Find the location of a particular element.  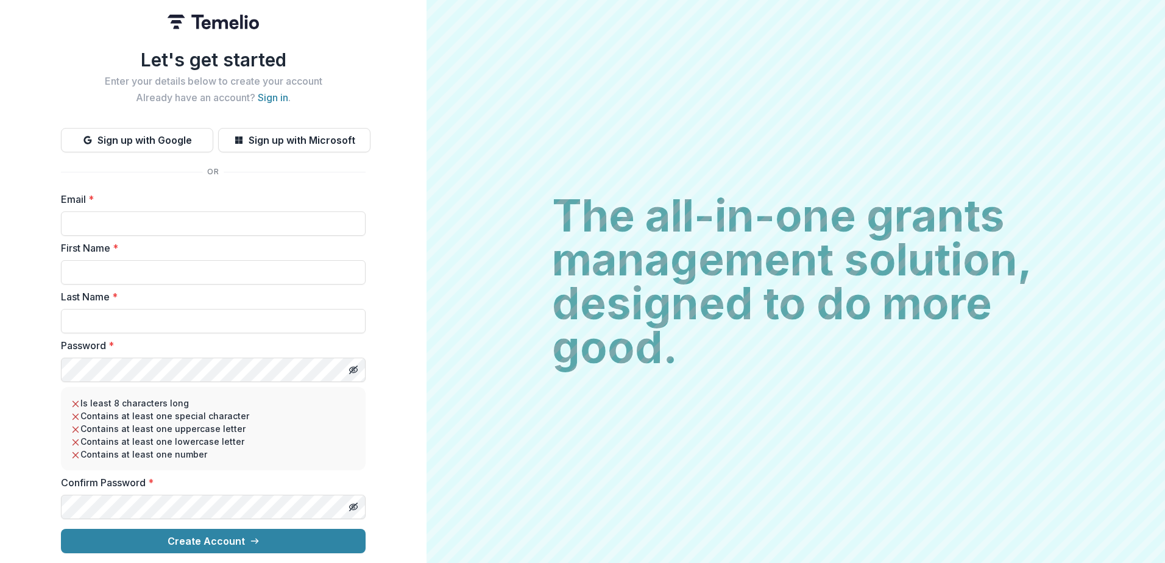

label: Password is located at coordinates (210, 346).